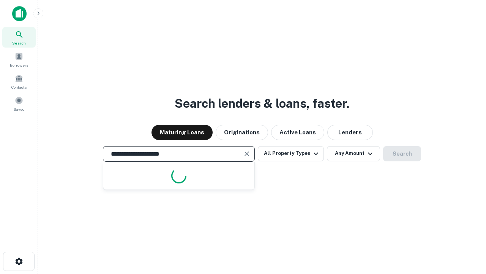 The height and width of the screenshot is (274, 486). I want to click on a: Search, so click(19, 37).